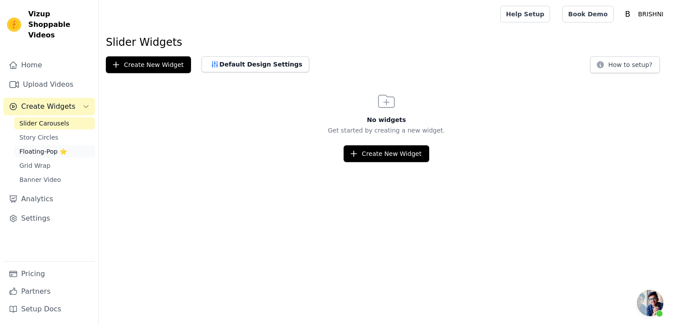 The width and height of the screenshot is (674, 325). What do you see at coordinates (49, 292) in the screenshot?
I see `a: Partners` at bounding box center [49, 292].